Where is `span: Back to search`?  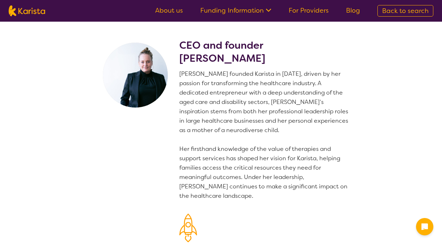 span: Back to search is located at coordinates (405, 11).